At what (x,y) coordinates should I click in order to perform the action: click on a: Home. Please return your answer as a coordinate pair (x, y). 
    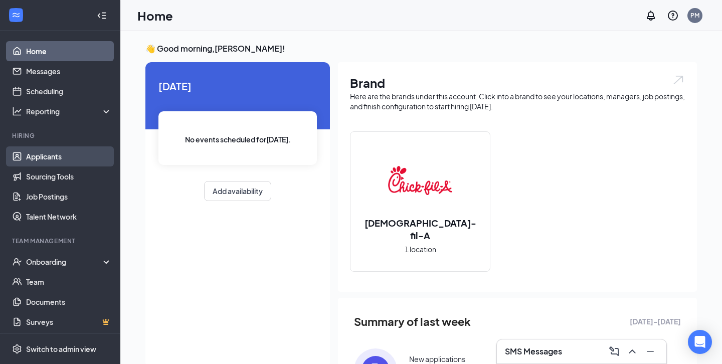
    Looking at the image, I should click on (69, 51).